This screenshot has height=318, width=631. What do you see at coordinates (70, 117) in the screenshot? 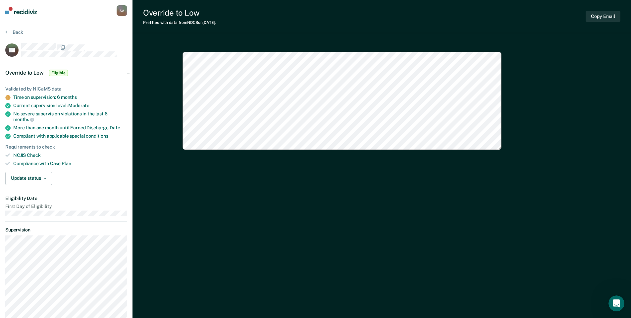
I see `div: No severe supervision violations in the last 6` at bounding box center [70, 117].